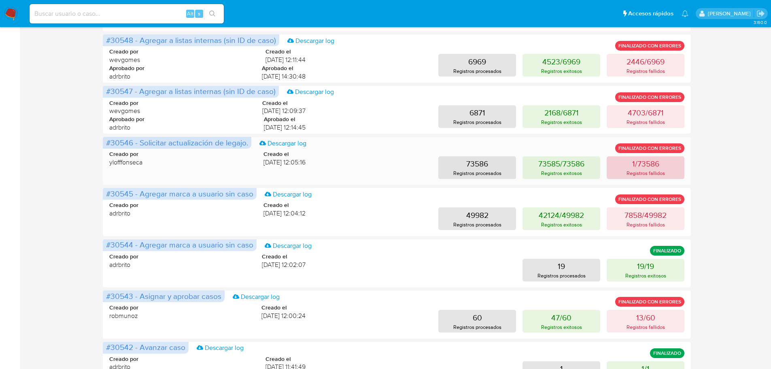  What do you see at coordinates (760, 22) in the screenshot?
I see `span: 3.160.0` at bounding box center [760, 22].